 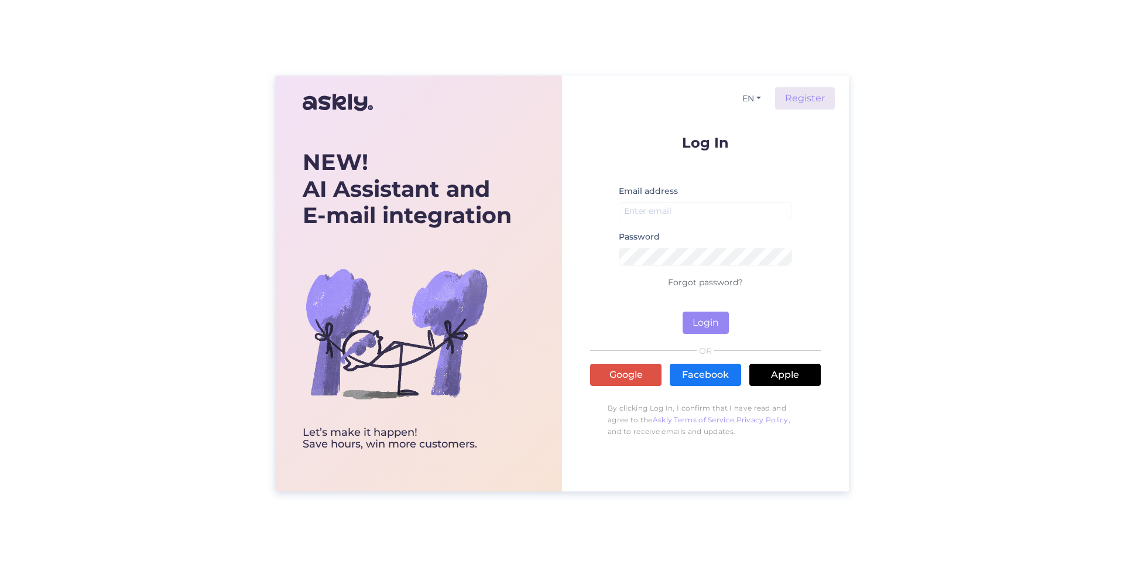 I want to click on p: Log In, so click(x=706, y=142).